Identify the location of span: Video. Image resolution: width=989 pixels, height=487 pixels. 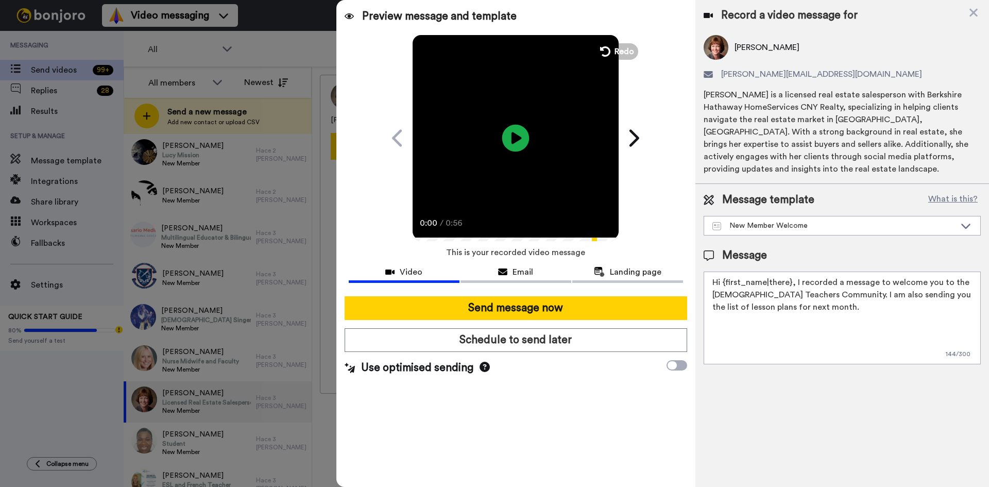
(411, 272).